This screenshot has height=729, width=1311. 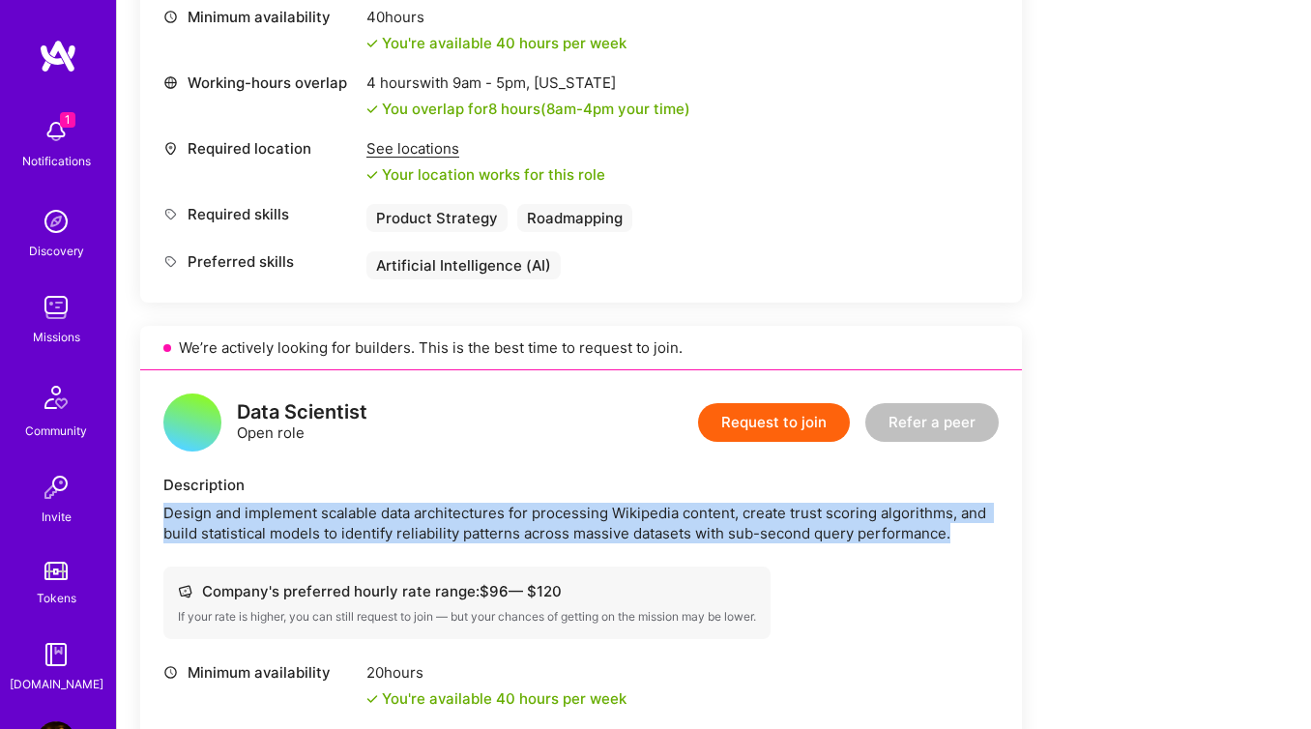 What do you see at coordinates (260, 214) in the screenshot?
I see `div: Required skills` at bounding box center [260, 214].